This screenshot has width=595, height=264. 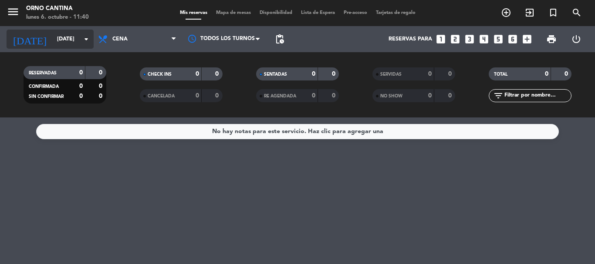 What do you see at coordinates (43, 73) in the screenshot?
I see `span: RESERVADAS` at bounding box center [43, 73].